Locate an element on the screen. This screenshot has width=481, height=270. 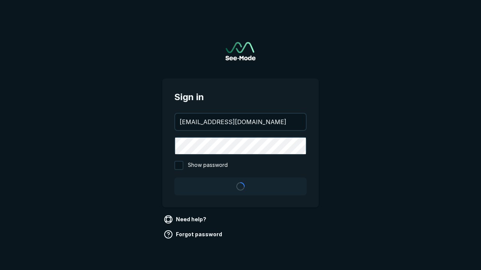
a: Need help? is located at coordinates (185, 220).